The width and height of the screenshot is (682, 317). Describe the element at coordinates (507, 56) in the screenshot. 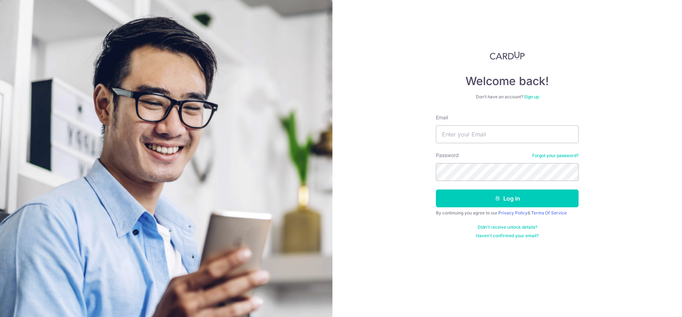

I see `img: CardUp Logo` at that location.